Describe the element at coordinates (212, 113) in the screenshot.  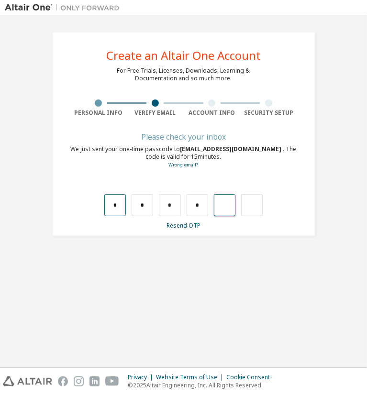
I see `div: Account Info` at that location.